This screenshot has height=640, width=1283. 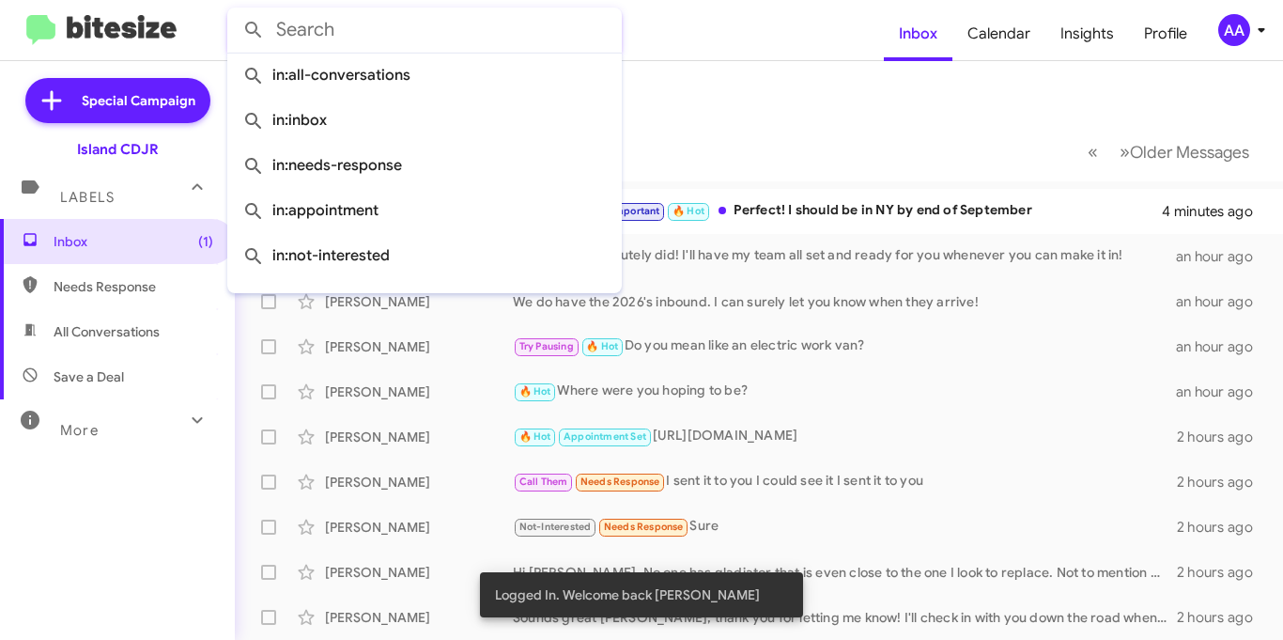 What do you see at coordinates (1215, 211) in the screenshot?
I see `div: 4 minutes ago` at bounding box center [1215, 211].